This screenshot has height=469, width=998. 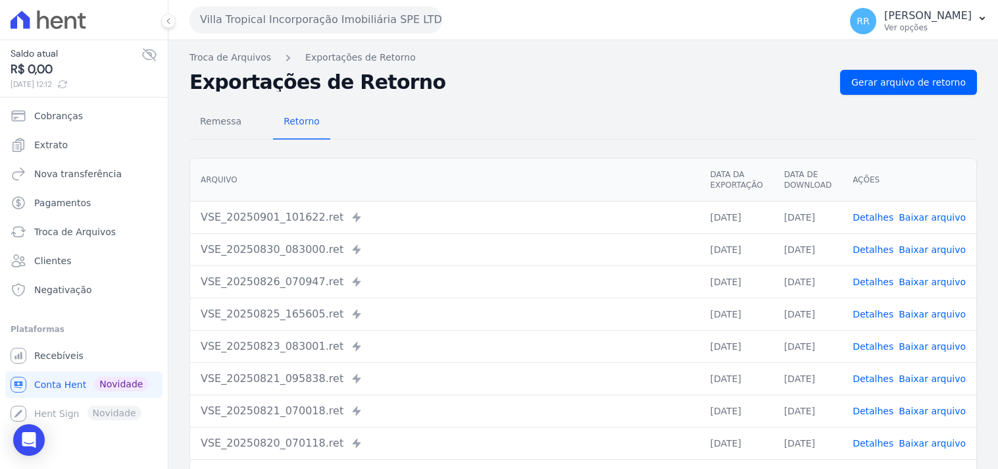 I want to click on a: Exportações de Retorno, so click(x=361, y=57).